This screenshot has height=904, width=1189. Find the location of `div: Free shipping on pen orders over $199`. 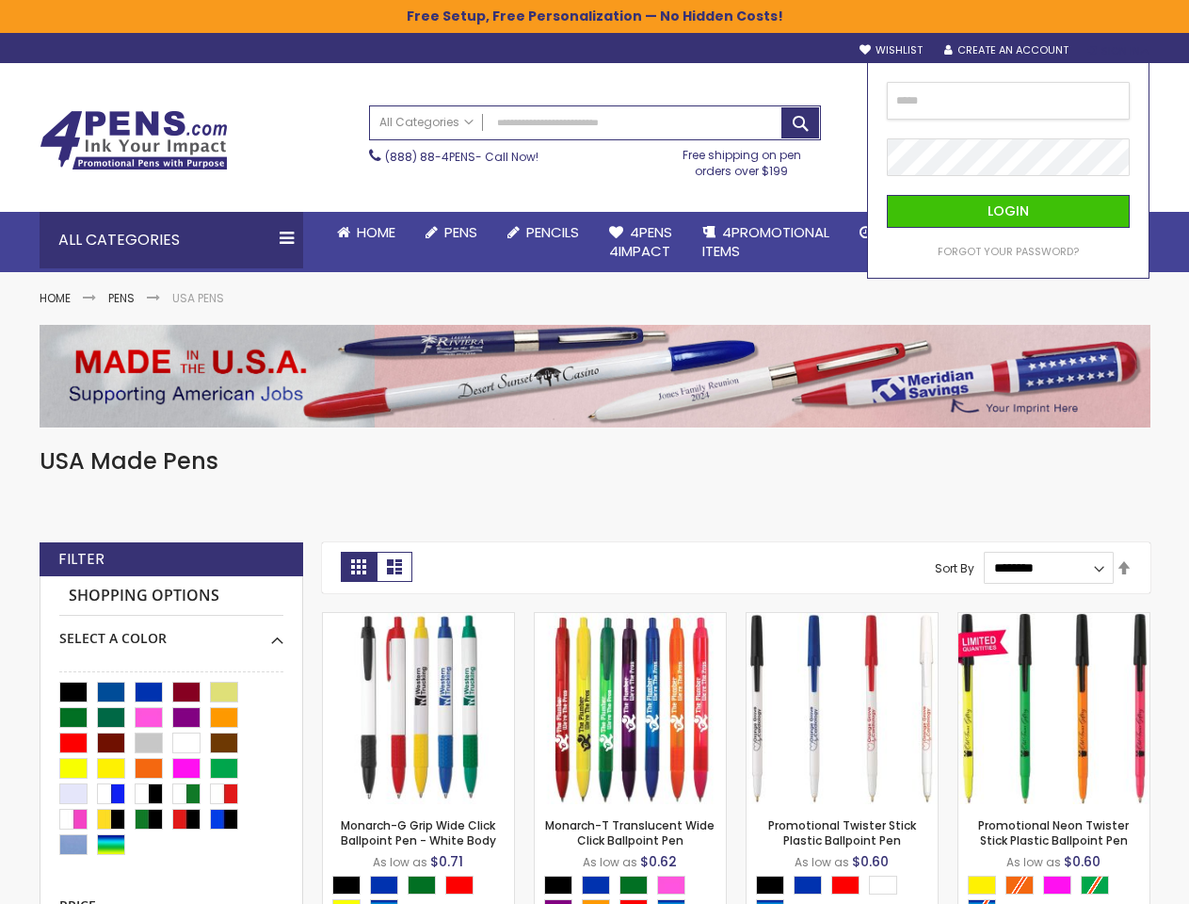

div: Free shipping on pen orders over $199 is located at coordinates (742, 159).